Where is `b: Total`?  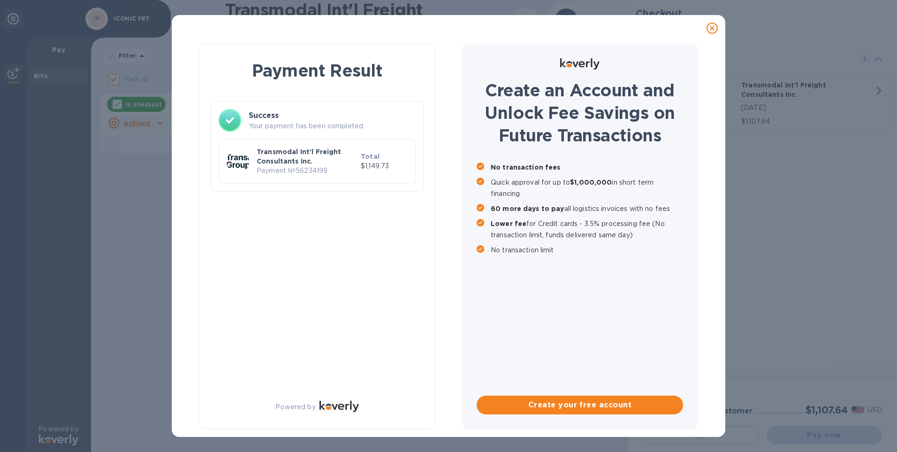
b: Total is located at coordinates (370, 156).